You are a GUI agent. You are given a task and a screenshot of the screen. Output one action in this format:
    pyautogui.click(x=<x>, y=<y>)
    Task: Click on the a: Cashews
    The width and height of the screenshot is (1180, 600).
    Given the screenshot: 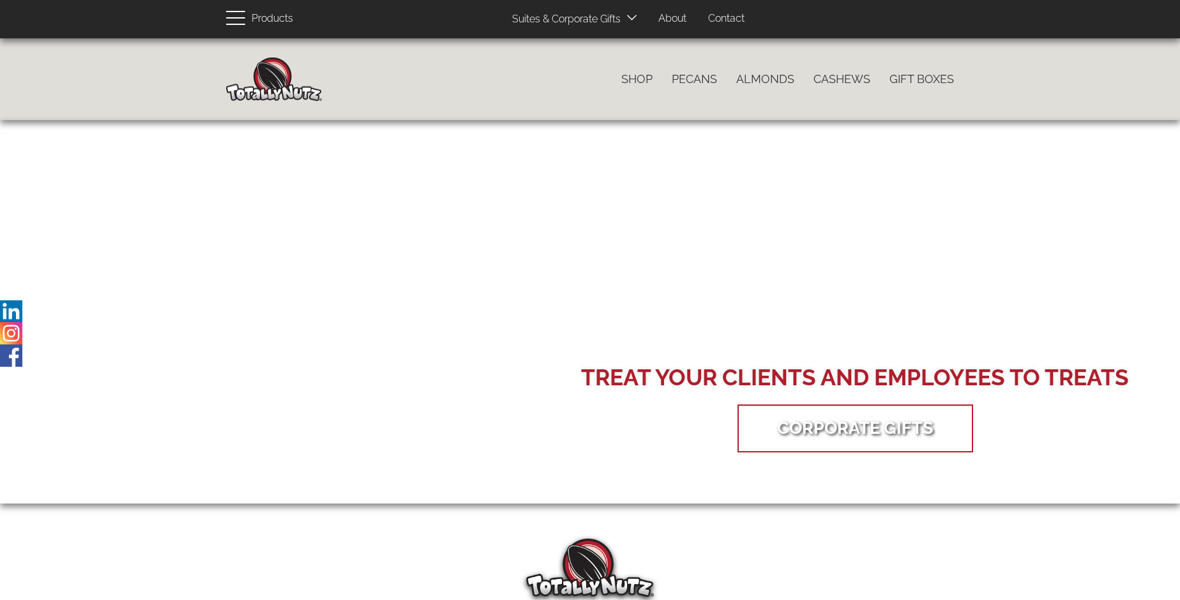 What is the action you would take?
    pyautogui.click(x=842, y=79)
    